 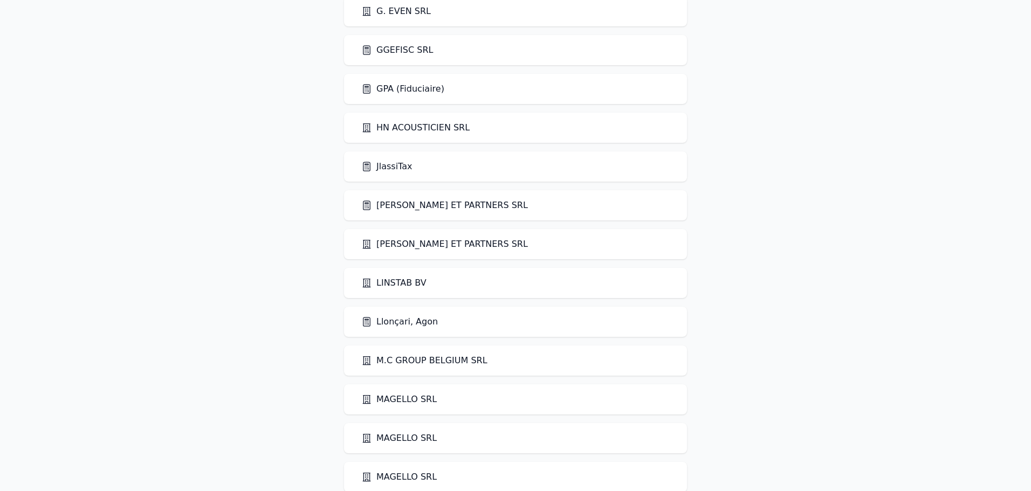 What do you see at coordinates (415, 128) in the screenshot?
I see `a: HN ACOUSTICIEN SRL` at bounding box center [415, 128].